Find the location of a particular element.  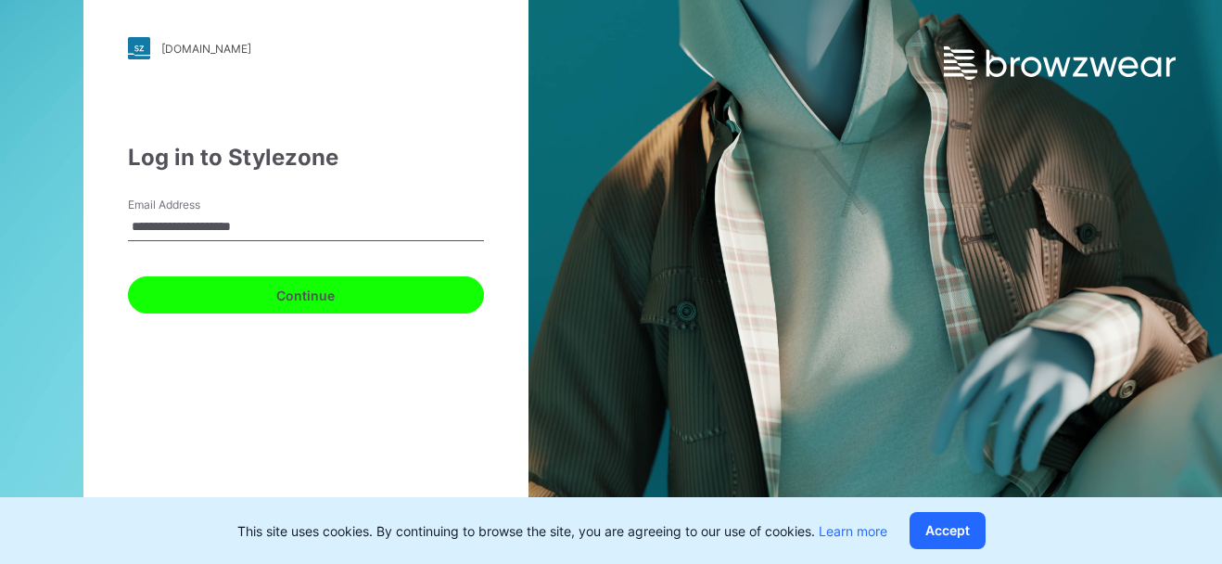

button: Continue is located at coordinates (306, 295).